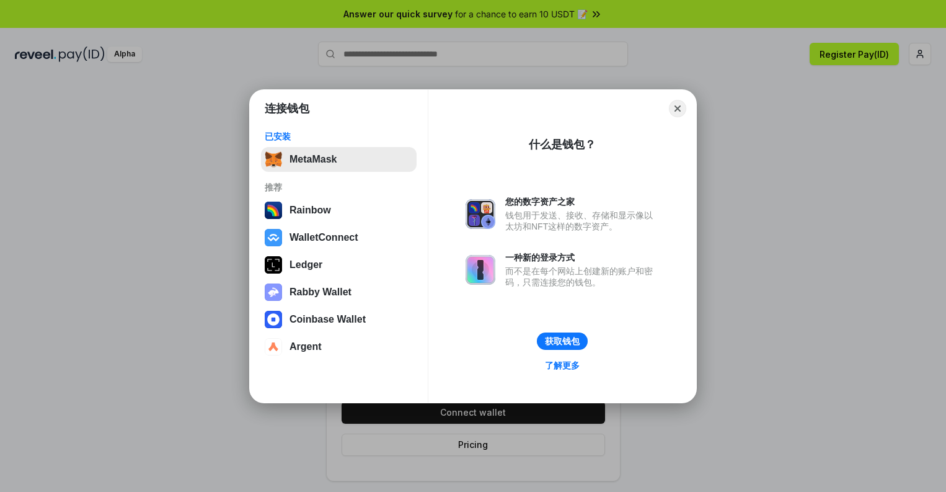 This screenshot has width=946, height=492. Describe the element at coordinates (327, 319) in the screenshot. I see `div: Coinbase Wallet` at that location.